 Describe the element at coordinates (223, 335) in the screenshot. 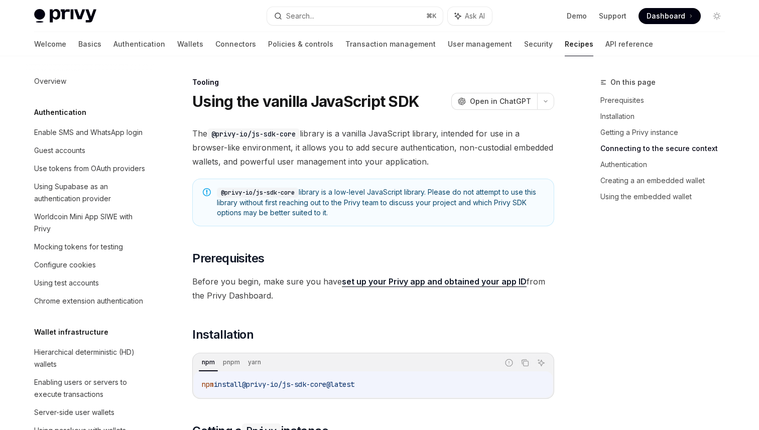

I see `span: Installation` at that location.